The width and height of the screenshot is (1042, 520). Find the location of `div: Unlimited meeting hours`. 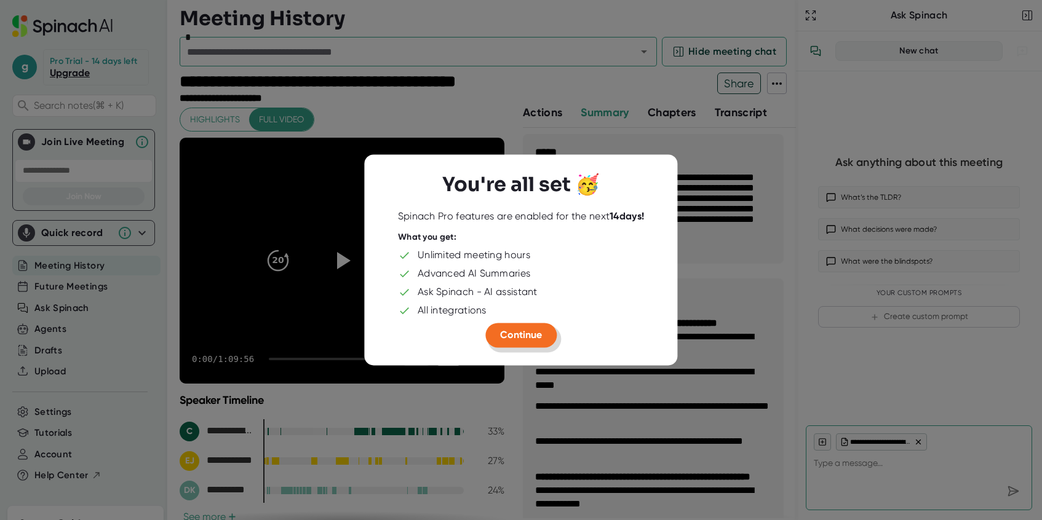

div: Unlimited meeting hours is located at coordinates (473, 255).